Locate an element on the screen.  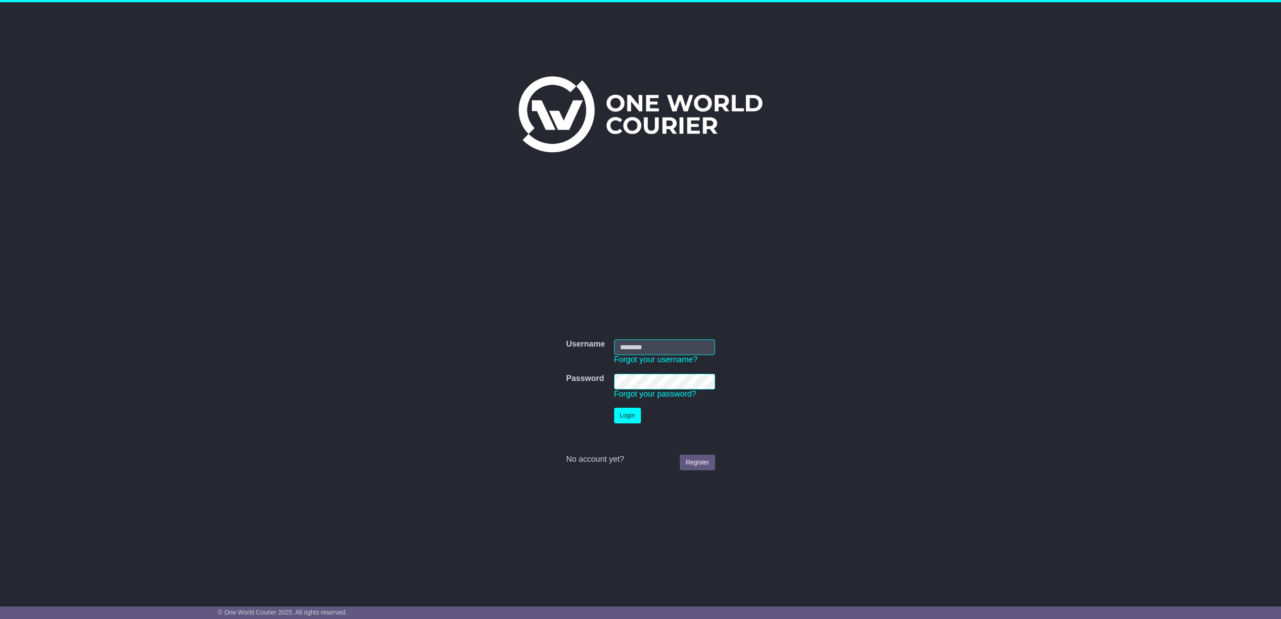
a: Register is located at coordinates (697, 462).